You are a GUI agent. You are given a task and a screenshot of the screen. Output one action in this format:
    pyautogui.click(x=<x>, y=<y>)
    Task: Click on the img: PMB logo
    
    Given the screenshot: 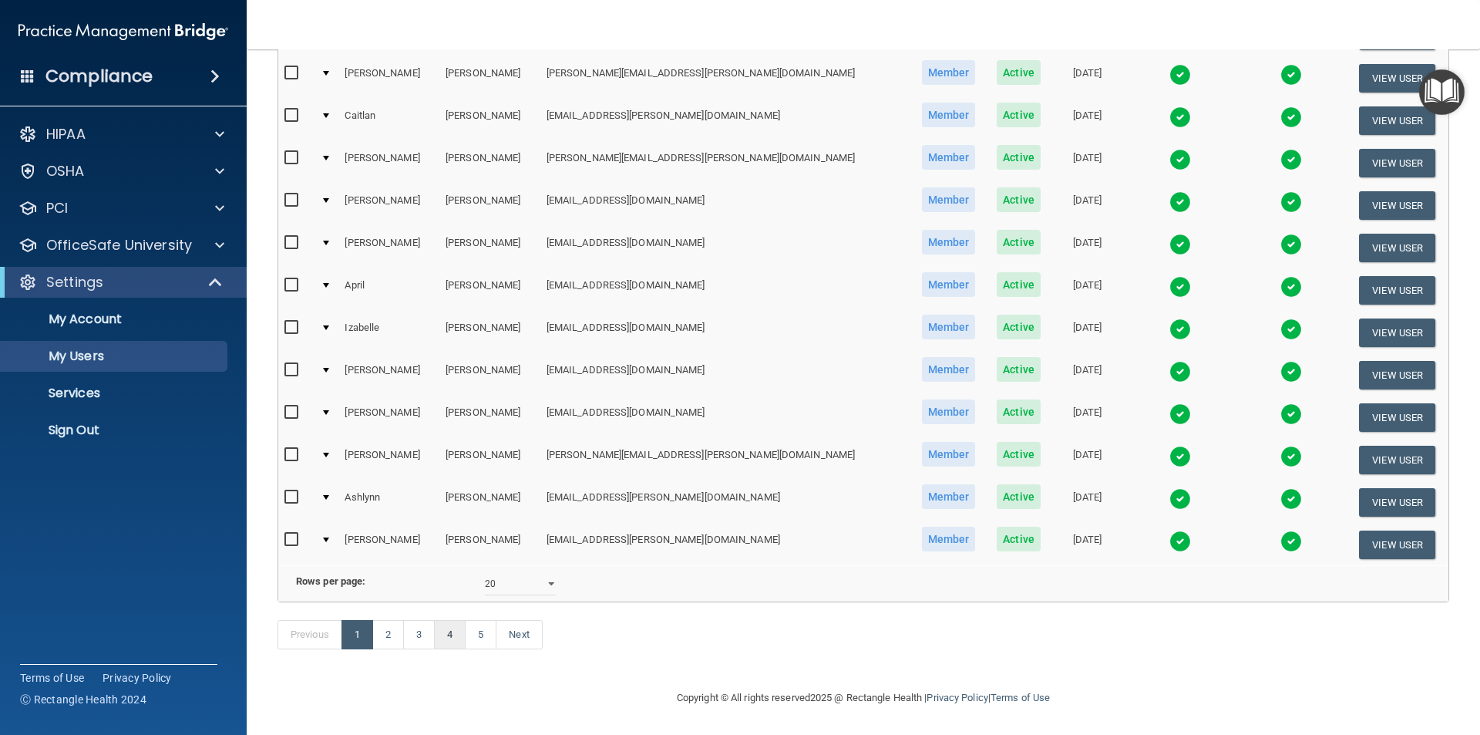 What is the action you would take?
    pyautogui.click(x=123, y=32)
    